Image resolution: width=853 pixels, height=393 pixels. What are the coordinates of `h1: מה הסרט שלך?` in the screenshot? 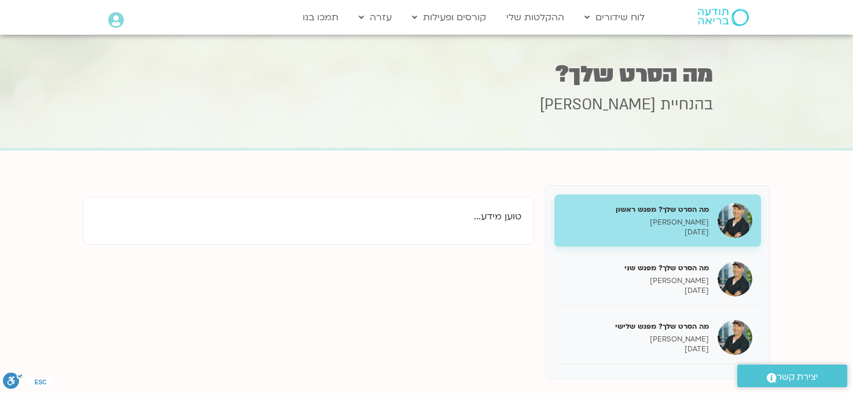 It's located at (426, 74).